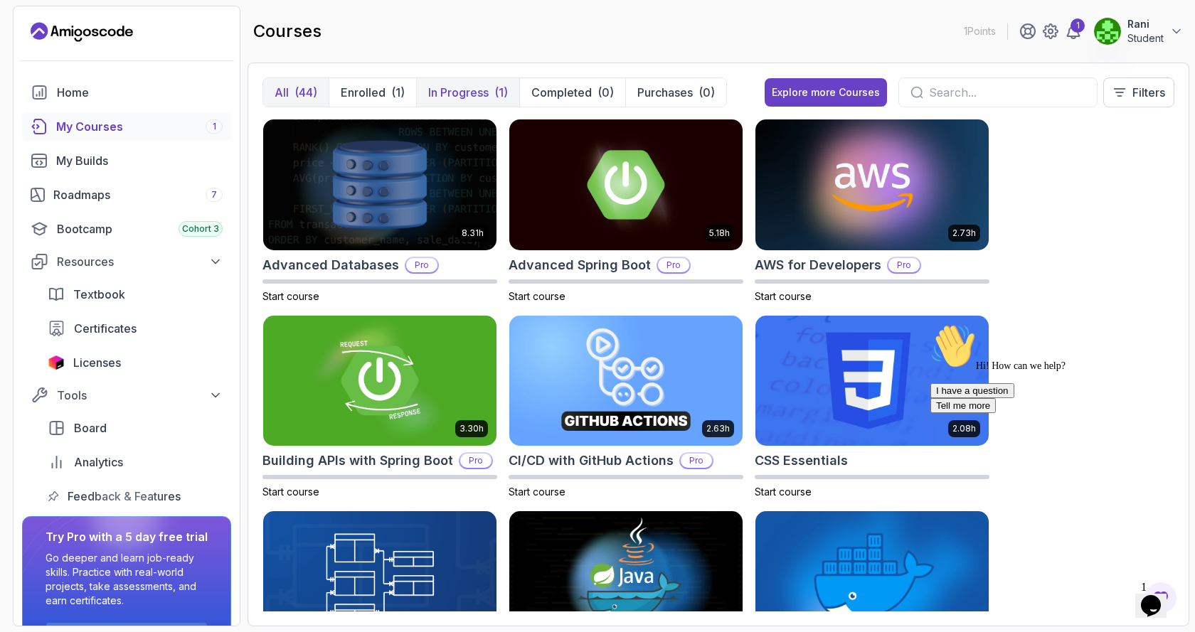 Image resolution: width=1195 pixels, height=632 pixels. Describe the element at coordinates (380, 381) in the screenshot. I see `img: Building APIs with Spring Boot card` at that location.